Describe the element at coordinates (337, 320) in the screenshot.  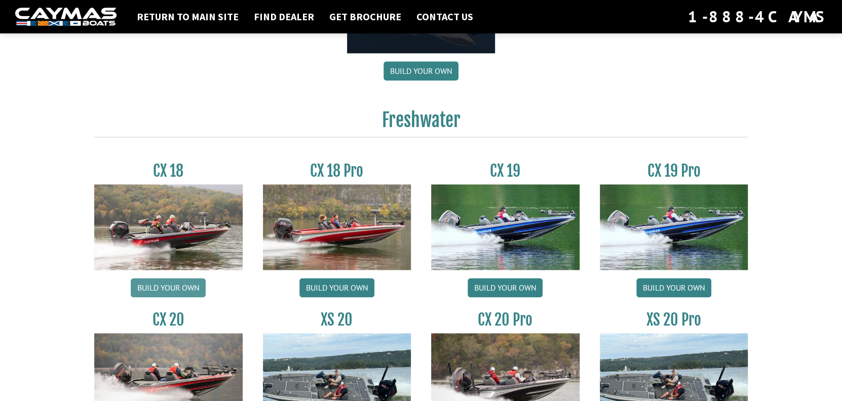
I see `h3: XS 20` at that location.